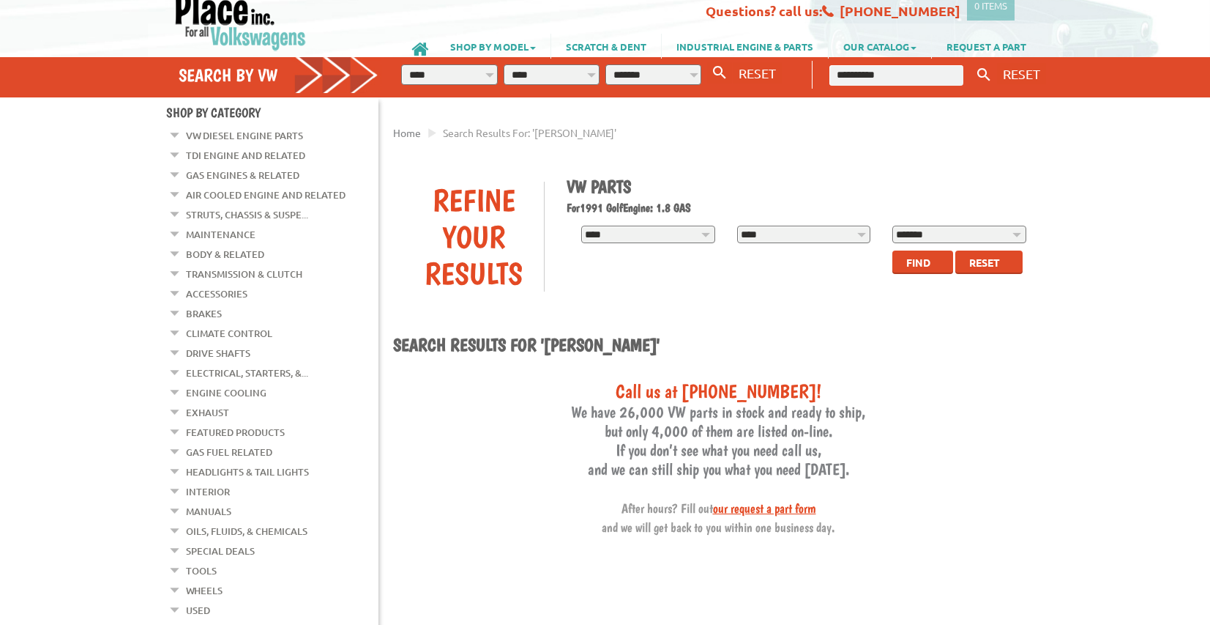 The width and height of the screenshot is (1210, 625). I want to click on div: Refine Your Results, so click(474, 236).